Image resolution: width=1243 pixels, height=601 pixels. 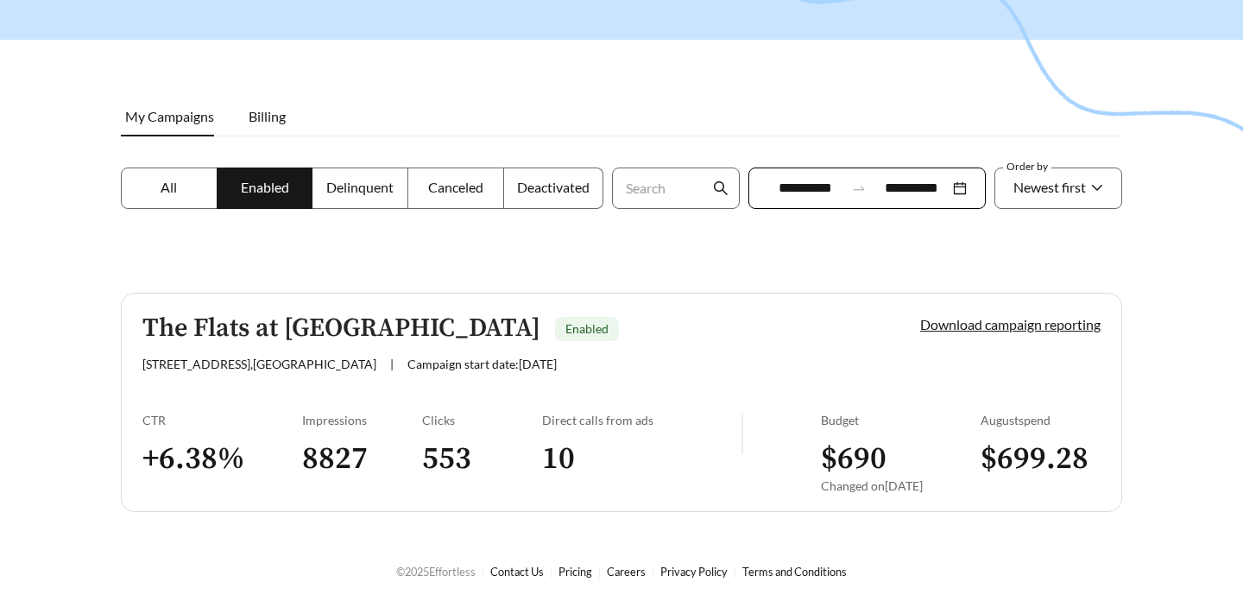 I want to click on div: August spend, so click(x=1040, y=420).